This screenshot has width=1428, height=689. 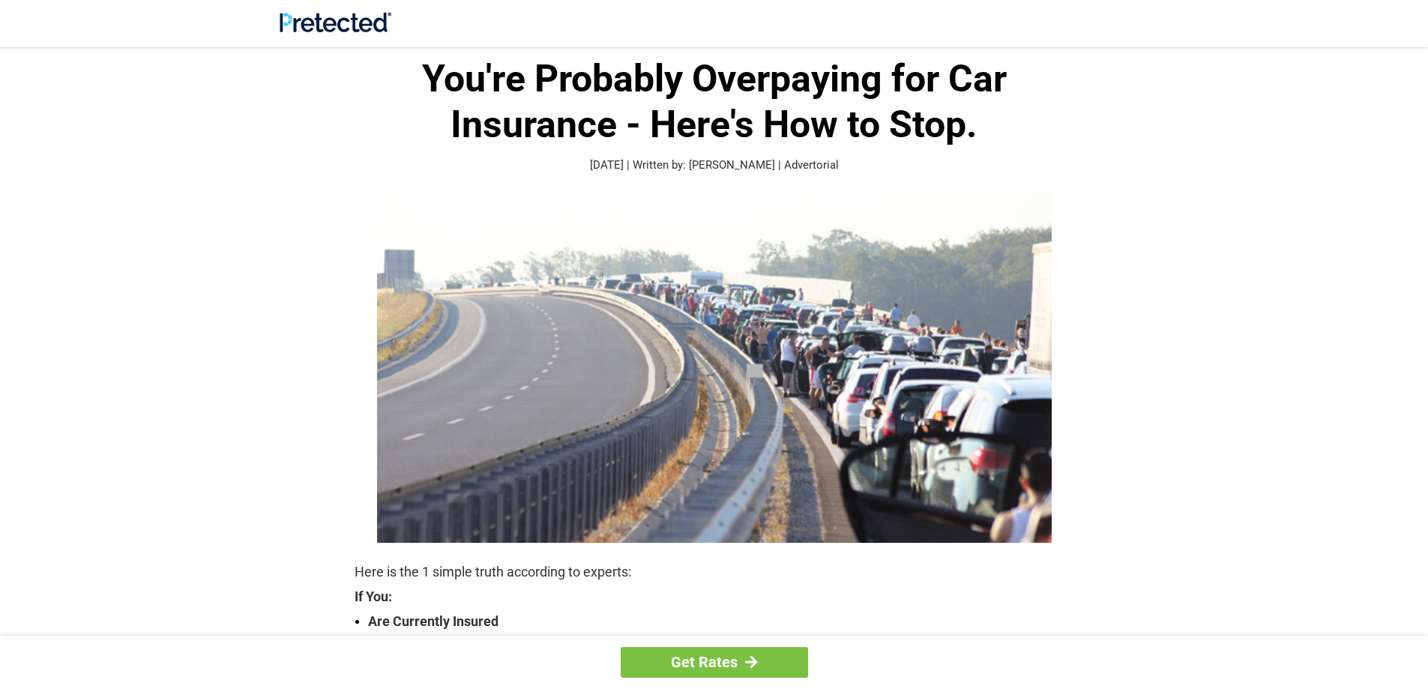 What do you see at coordinates (721, 622) in the screenshot?
I see `strong: Are Currently Insured` at bounding box center [721, 622].